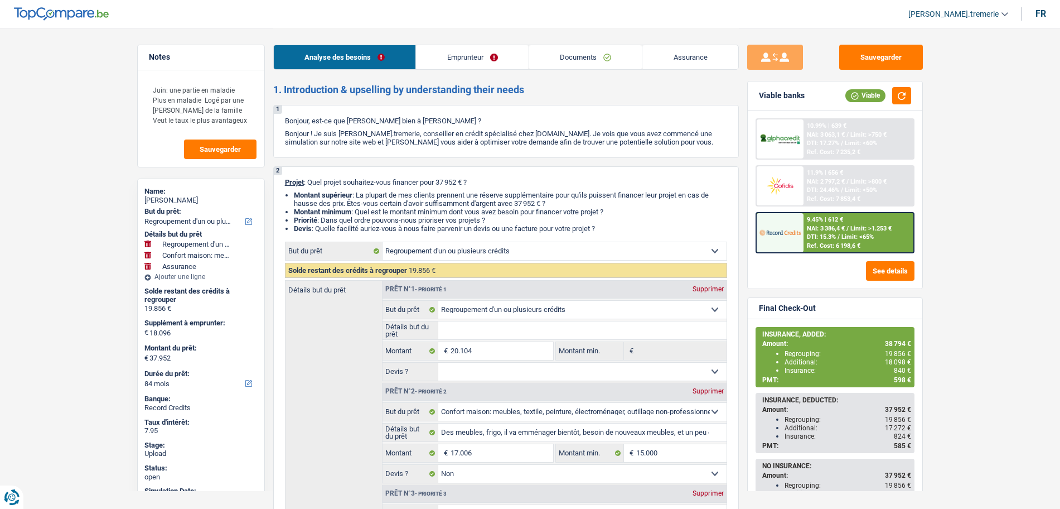 The image size is (1060, 509). What do you see at coordinates (823, 190) in the screenshot?
I see `span: DTI: 24.46%` at bounding box center [823, 190].